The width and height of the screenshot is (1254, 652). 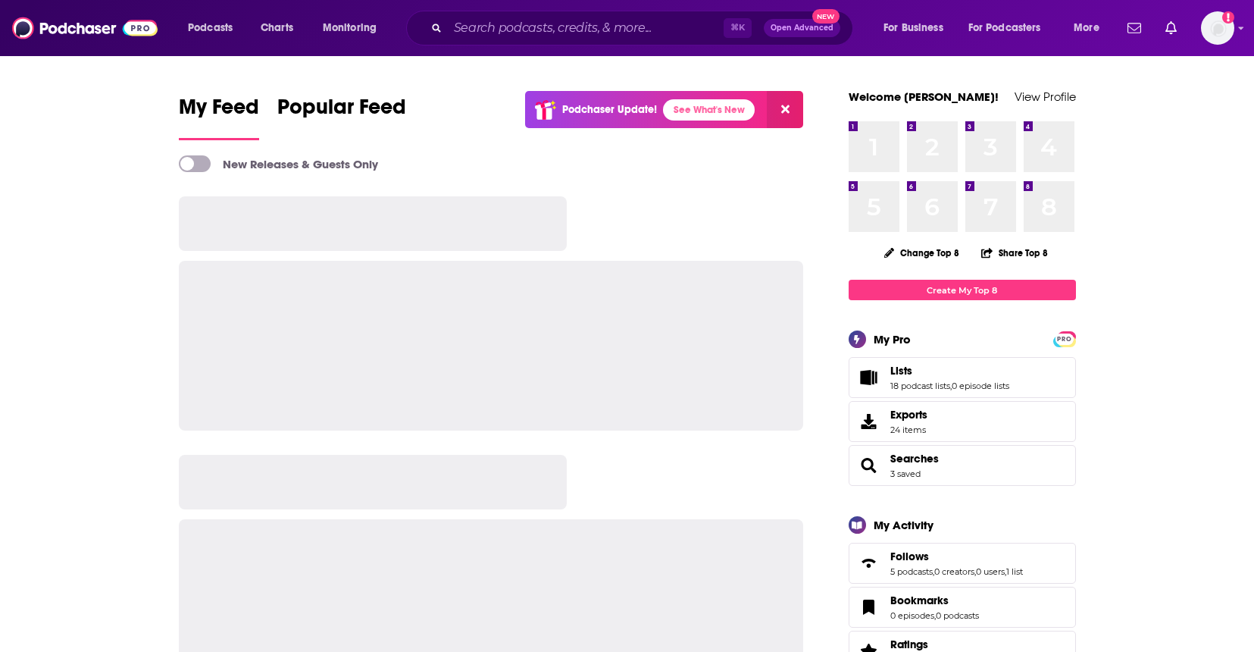 What do you see at coordinates (85, 28) in the screenshot?
I see `img: Podchaser - Follow, Share and Rate Podcasts` at bounding box center [85, 28].